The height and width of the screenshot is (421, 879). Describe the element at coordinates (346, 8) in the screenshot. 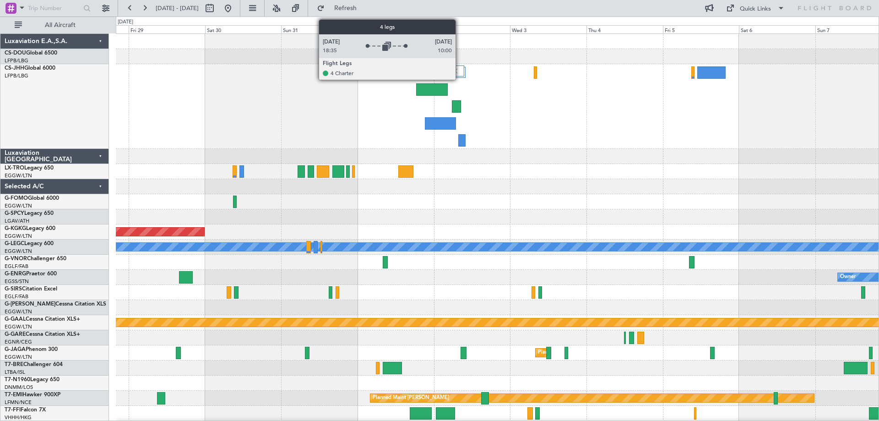

I see `span: Refresh` at that location.